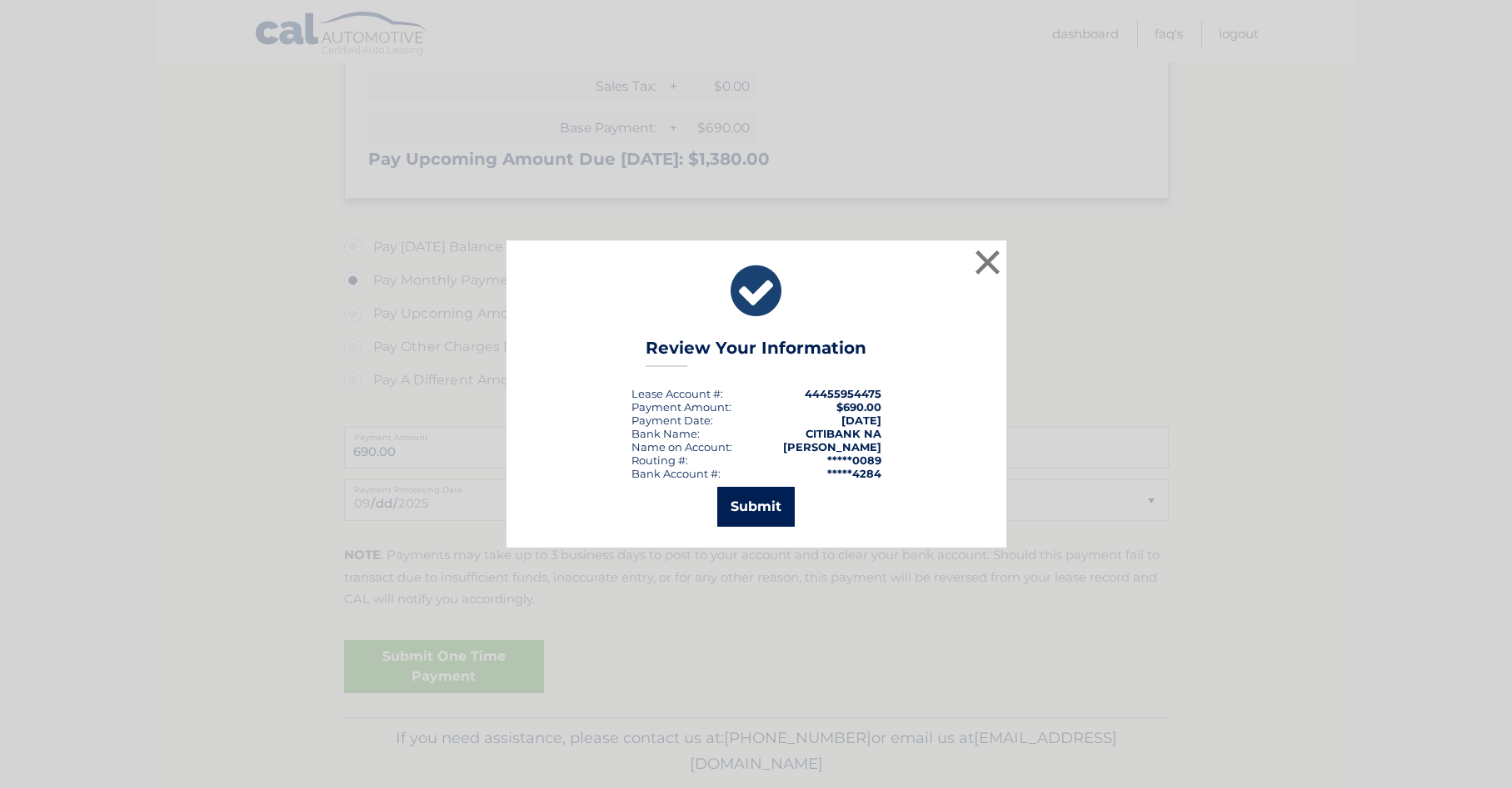  Describe the element at coordinates (755, 507) in the screenshot. I see `button: Submit` at that location.